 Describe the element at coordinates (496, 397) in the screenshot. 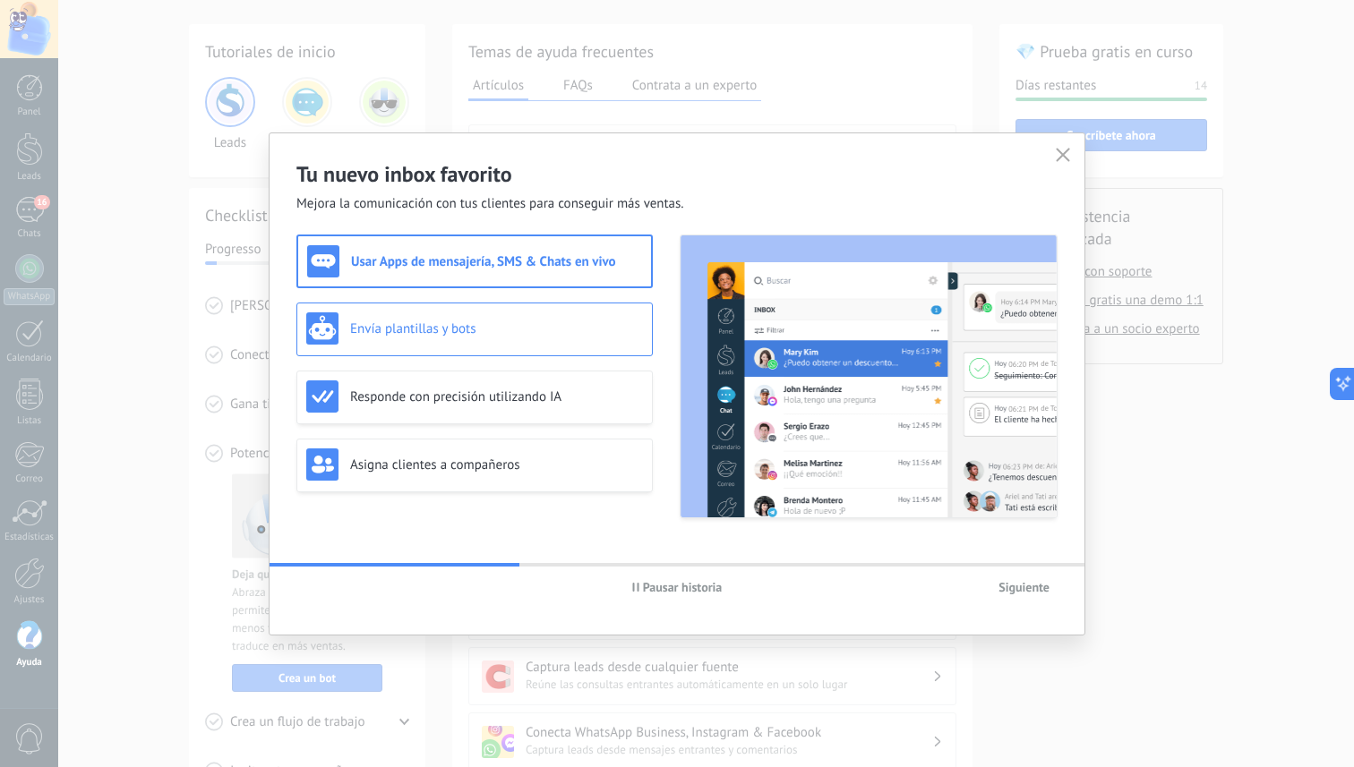

I see `h3: Responde con precisión utilizando IA` at that location.